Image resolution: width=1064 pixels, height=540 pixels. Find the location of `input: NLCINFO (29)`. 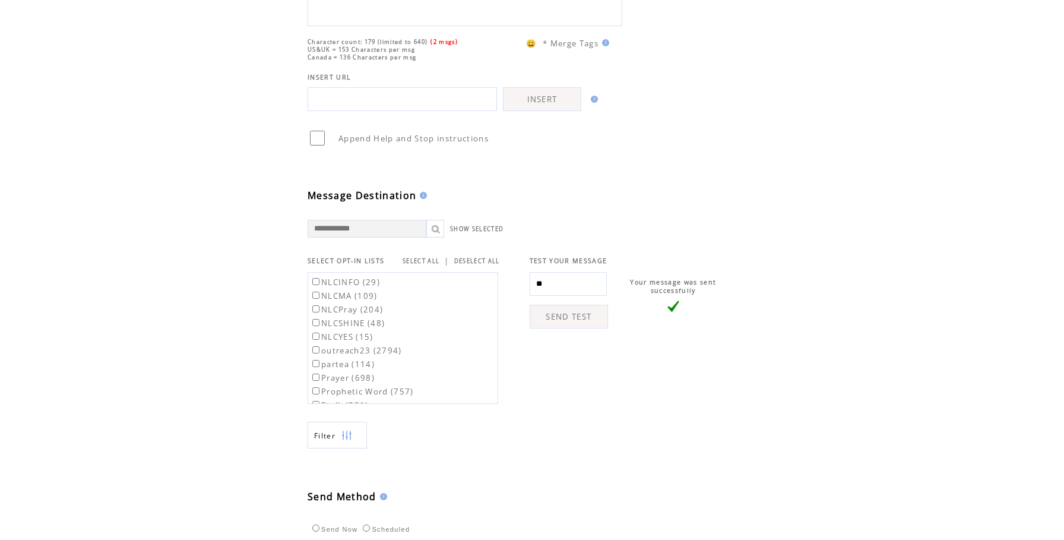

input: NLCINFO (29) is located at coordinates (316, 282).